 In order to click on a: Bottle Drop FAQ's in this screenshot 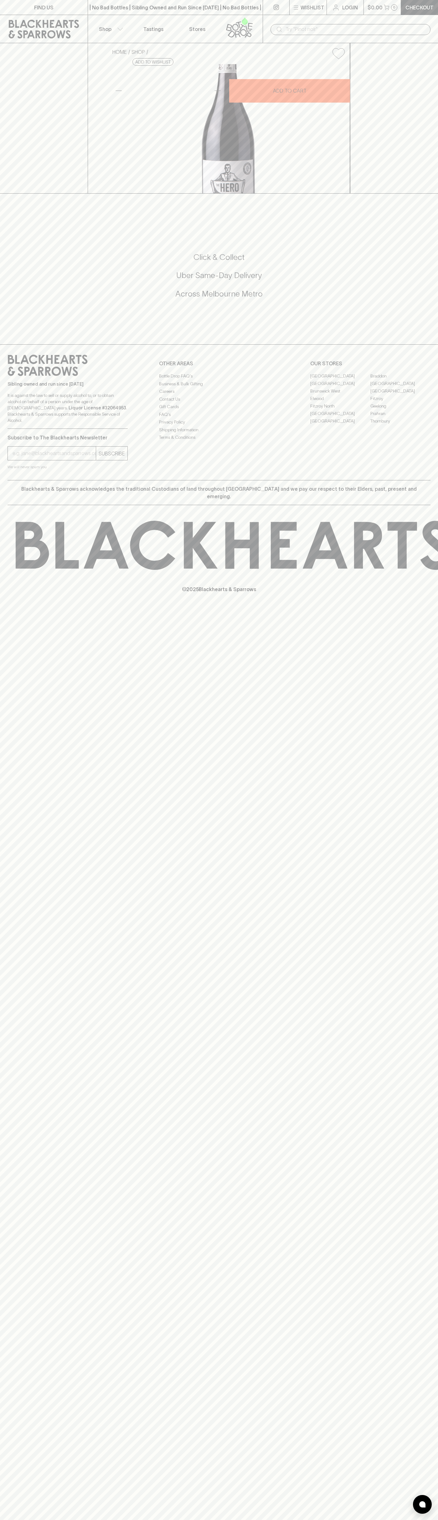, I will do `click(219, 376)`.